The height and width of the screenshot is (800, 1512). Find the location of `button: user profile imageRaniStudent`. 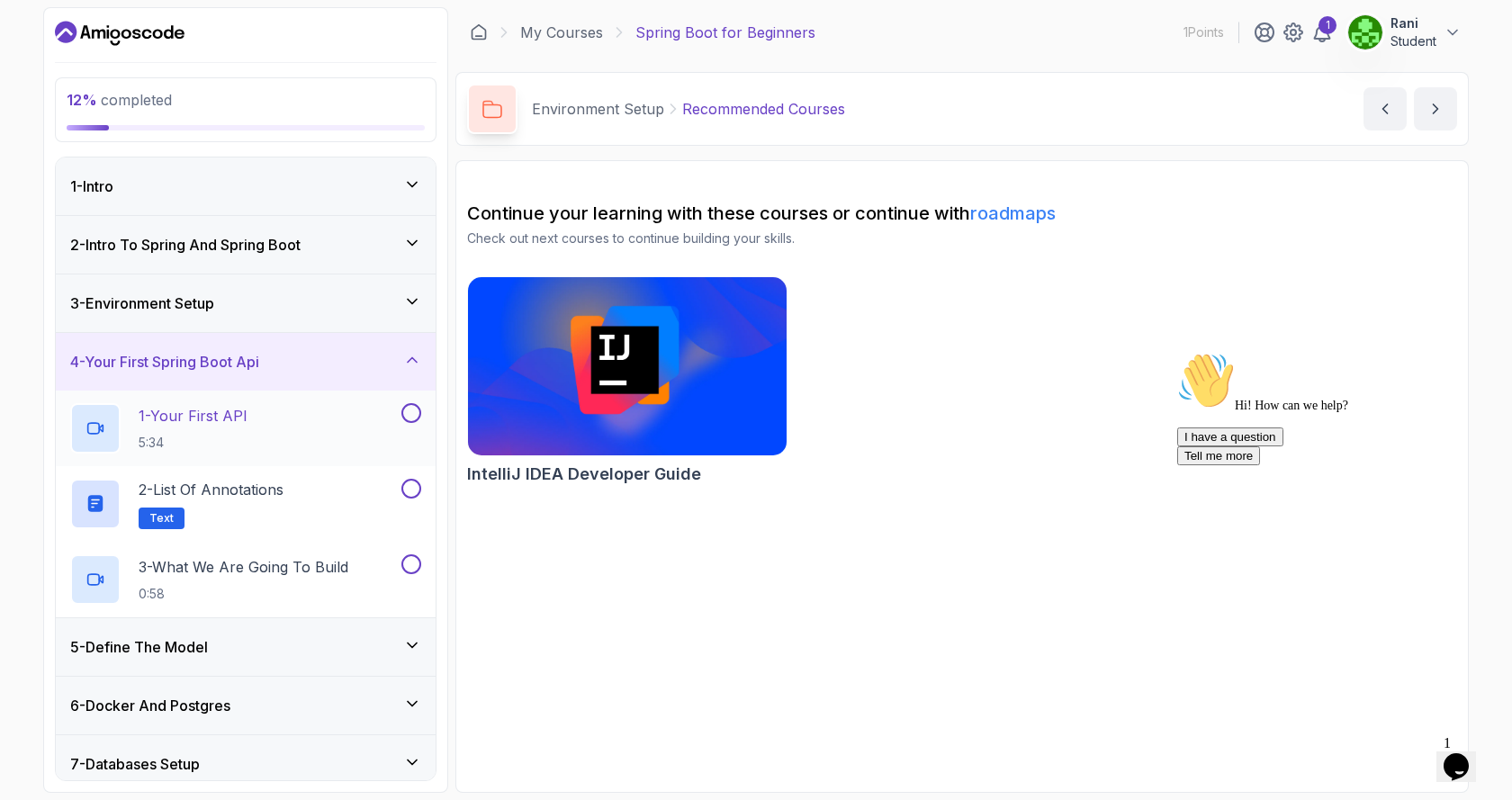

button: user profile imageRaniStudent is located at coordinates (1404, 33).